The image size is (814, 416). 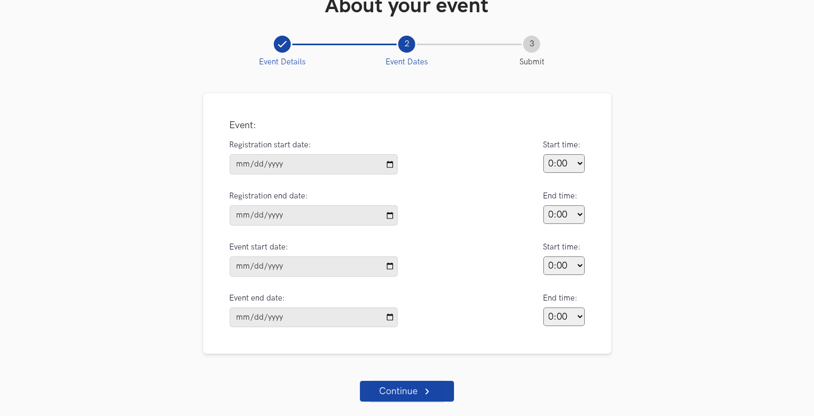 What do you see at coordinates (318, 145) in the screenshot?
I see `label: Registration start date:` at bounding box center [318, 145].